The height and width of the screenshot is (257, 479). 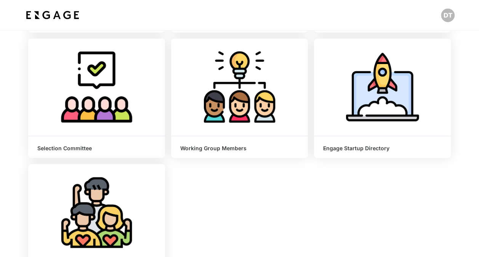 What do you see at coordinates (447, 15) in the screenshot?
I see `button: Open profile menu` at bounding box center [447, 15].